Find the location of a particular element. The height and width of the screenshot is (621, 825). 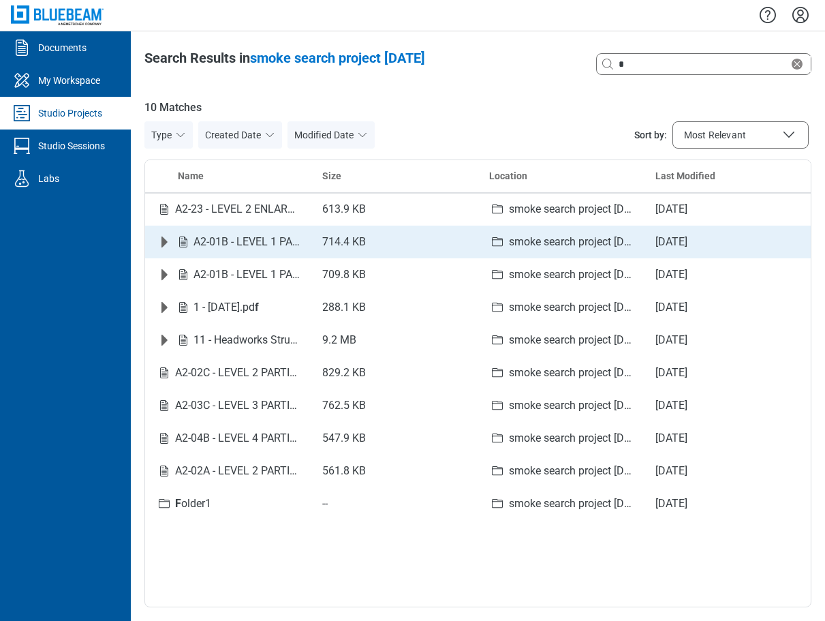

td: 288.1 KB is located at coordinates (394, 307).